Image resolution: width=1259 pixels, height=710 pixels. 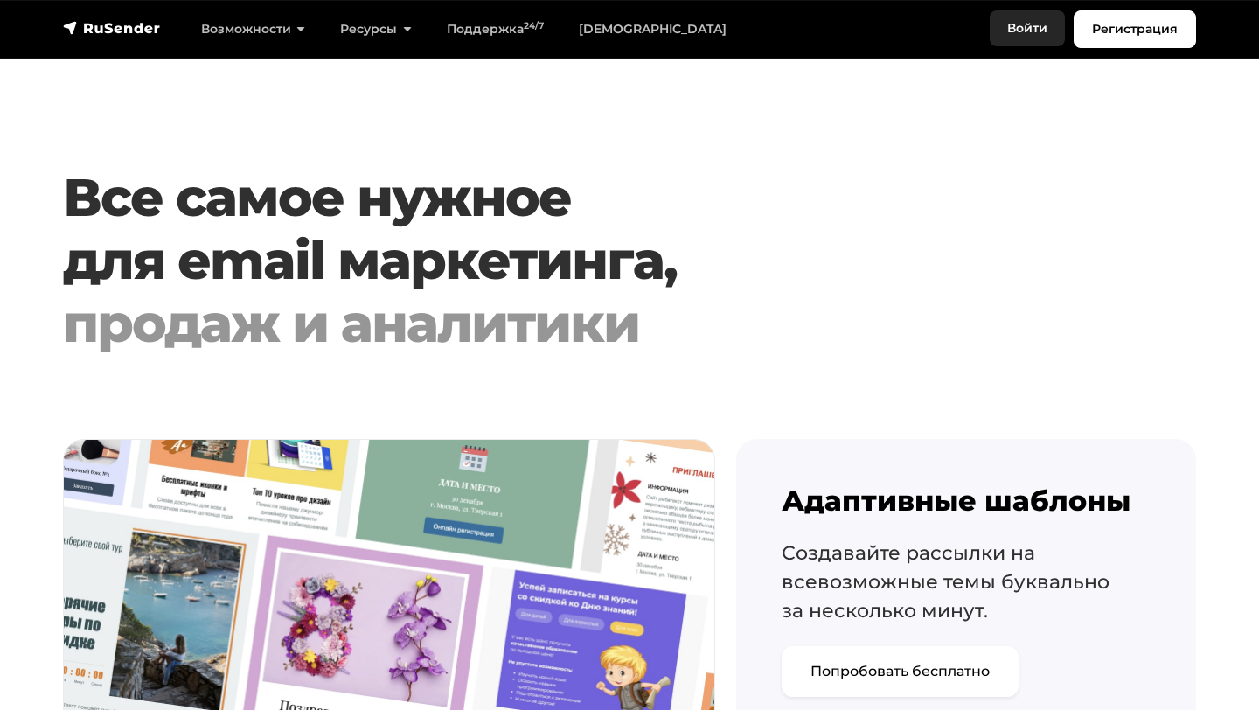 What do you see at coordinates (582, 324) in the screenshot?
I see `div: продаж и аналитики` at bounding box center [582, 324].